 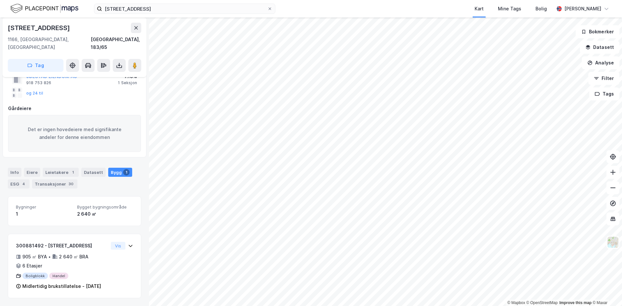 I want to click on div: Bygg, so click(x=120, y=172).